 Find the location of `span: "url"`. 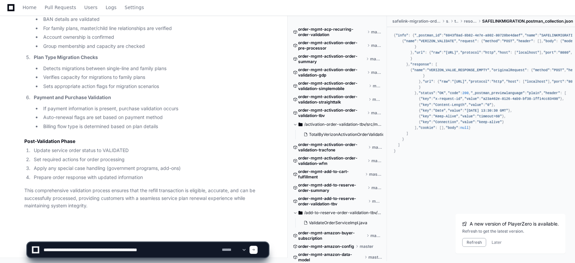

span: "url" is located at coordinates (427, 82).